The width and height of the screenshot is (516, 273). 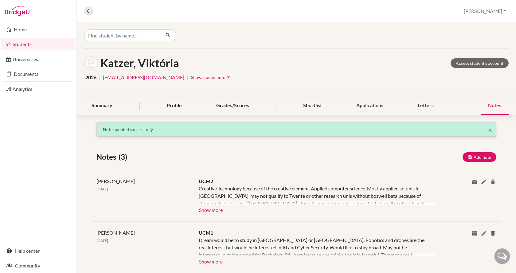 What do you see at coordinates (38, 251) in the screenshot?
I see `a: Help center` at bounding box center [38, 251].